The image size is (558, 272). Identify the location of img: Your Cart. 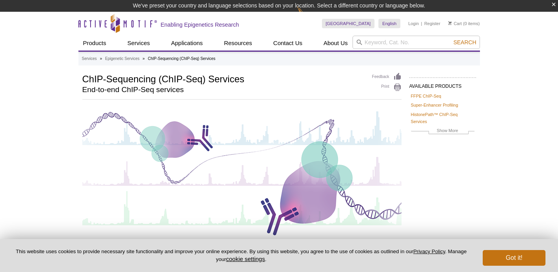
(450, 23).